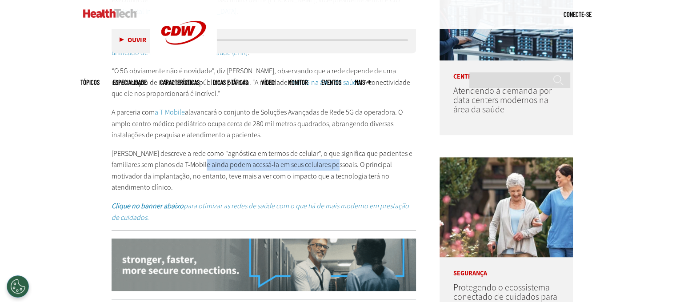 This screenshot has width=676, height=302. What do you see at coordinates (18, 287) in the screenshot?
I see `div: Configurações de cookies` at bounding box center [18, 287].